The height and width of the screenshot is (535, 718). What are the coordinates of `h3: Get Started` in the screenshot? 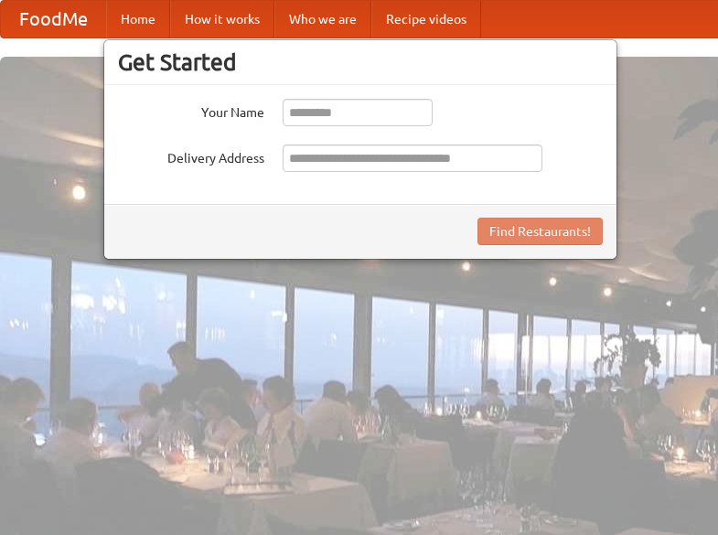 It's located at (361, 62).